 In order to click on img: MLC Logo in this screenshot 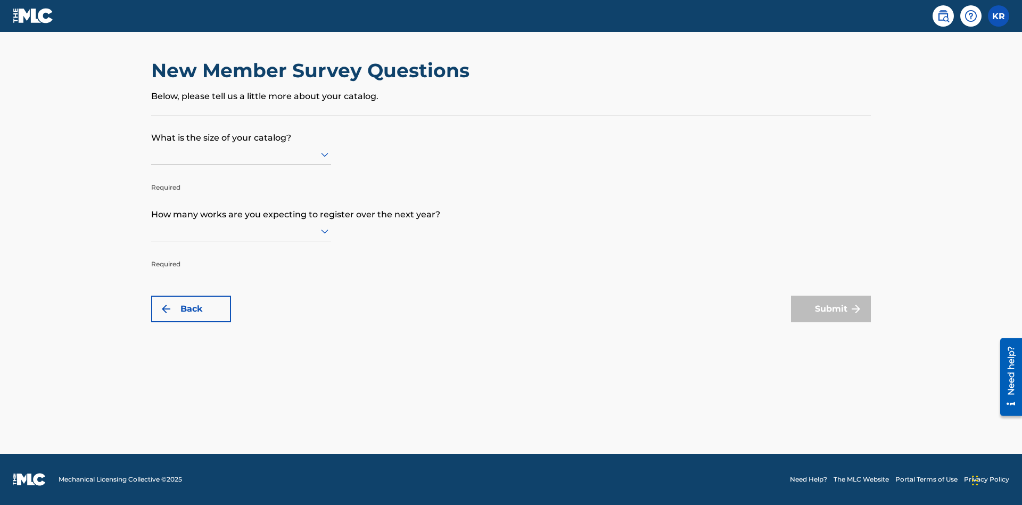, I will do `click(33, 15)`.